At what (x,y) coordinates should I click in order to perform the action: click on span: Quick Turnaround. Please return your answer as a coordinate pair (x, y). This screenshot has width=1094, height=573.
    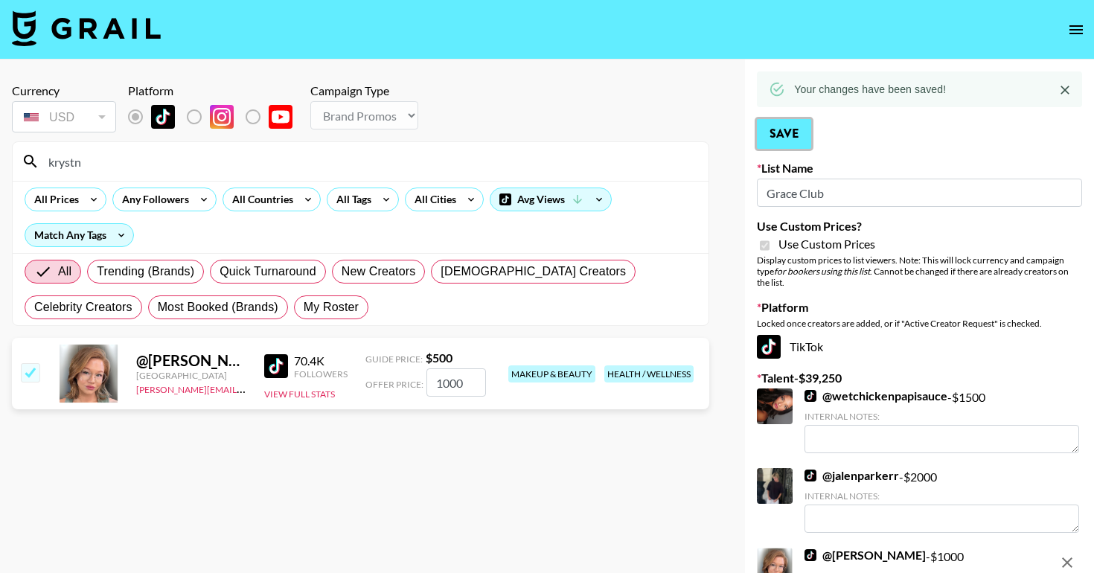
    Looking at the image, I should click on (268, 272).